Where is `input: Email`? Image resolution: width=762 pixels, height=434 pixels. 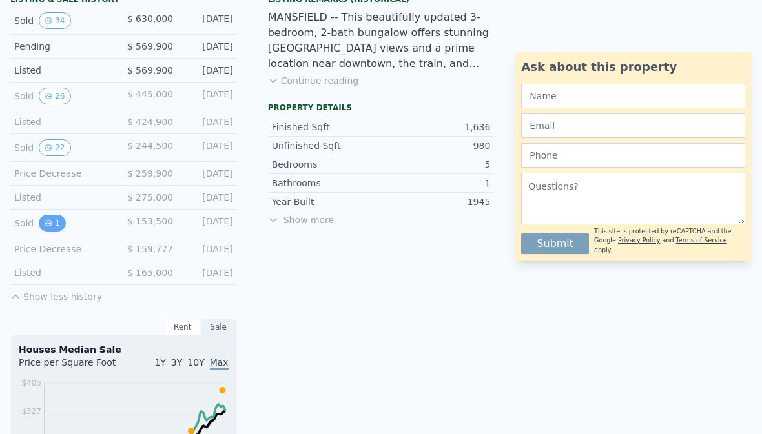 input: Email is located at coordinates (633, 126).